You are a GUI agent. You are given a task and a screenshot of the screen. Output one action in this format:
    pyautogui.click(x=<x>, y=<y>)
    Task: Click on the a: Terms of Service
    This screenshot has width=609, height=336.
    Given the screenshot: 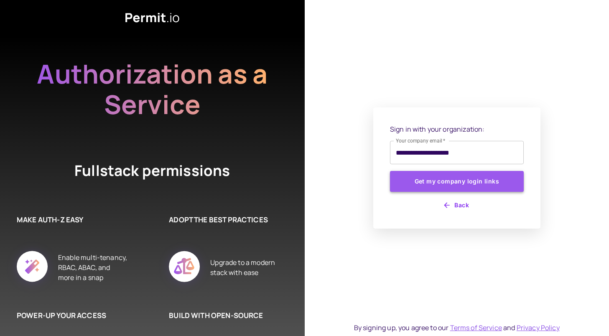 What is the action you would take?
    pyautogui.click(x=476, y=328)
    